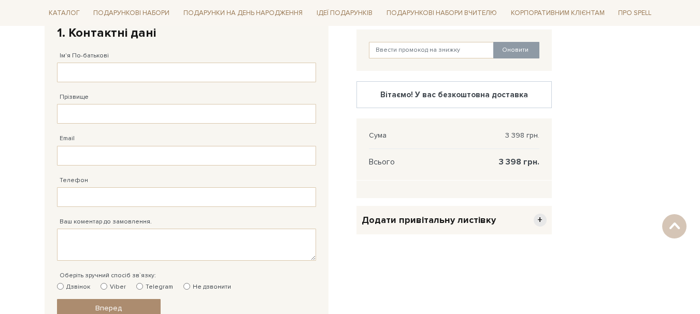  Describe the element at coordinates (382, 162) in the screenshot. I see `span: Всього` at that location.